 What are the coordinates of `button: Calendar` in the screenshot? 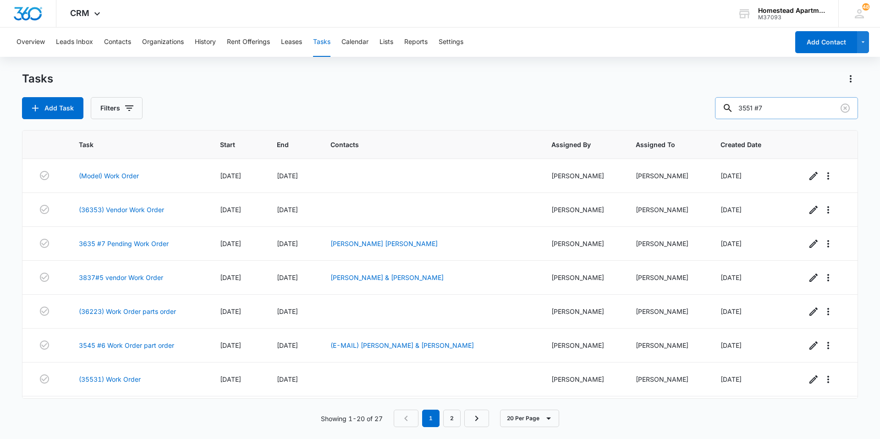 It's located at (355, 42).